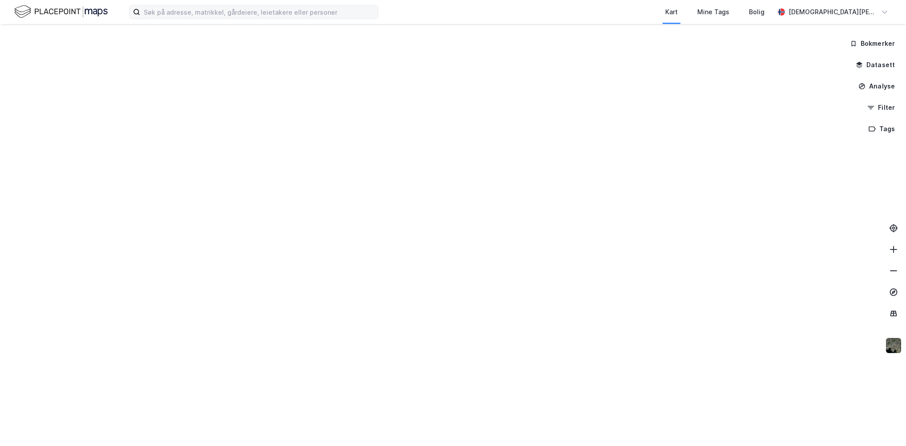  Describe the element at coordinates (883, 425) in the screenshot. I see `div: Chat Widget` at that location.